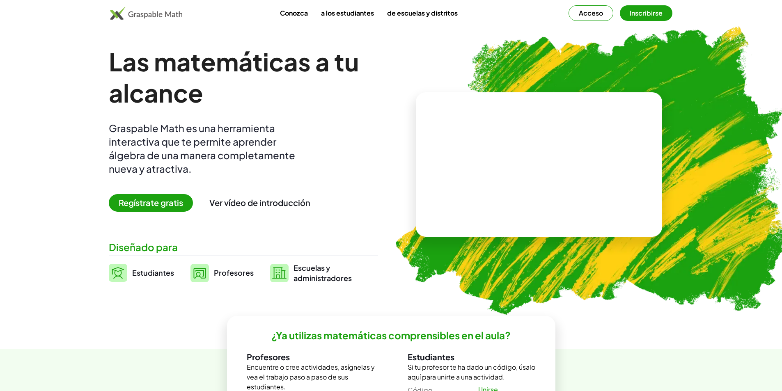  What do you see at coordinates (260, 203) in the screenshot?
I see `button: Ver vídeo de introducción` at bounding box center [260, 203].